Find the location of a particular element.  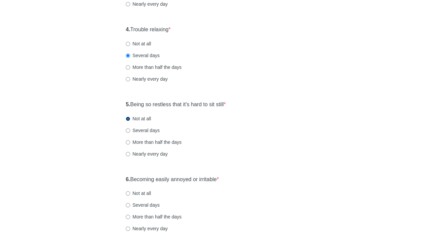

strong: 5. is located at coordinates (128, 104).